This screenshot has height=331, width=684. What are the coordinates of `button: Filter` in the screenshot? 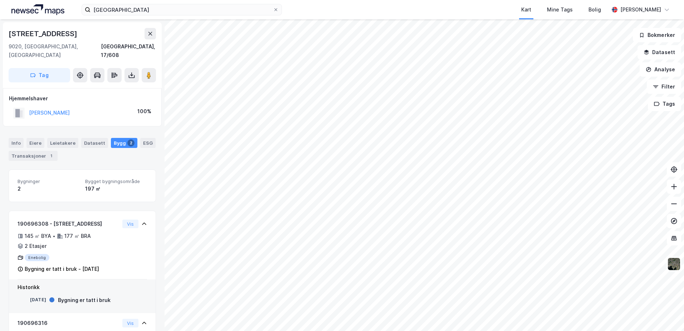 It's located at (664, 87).